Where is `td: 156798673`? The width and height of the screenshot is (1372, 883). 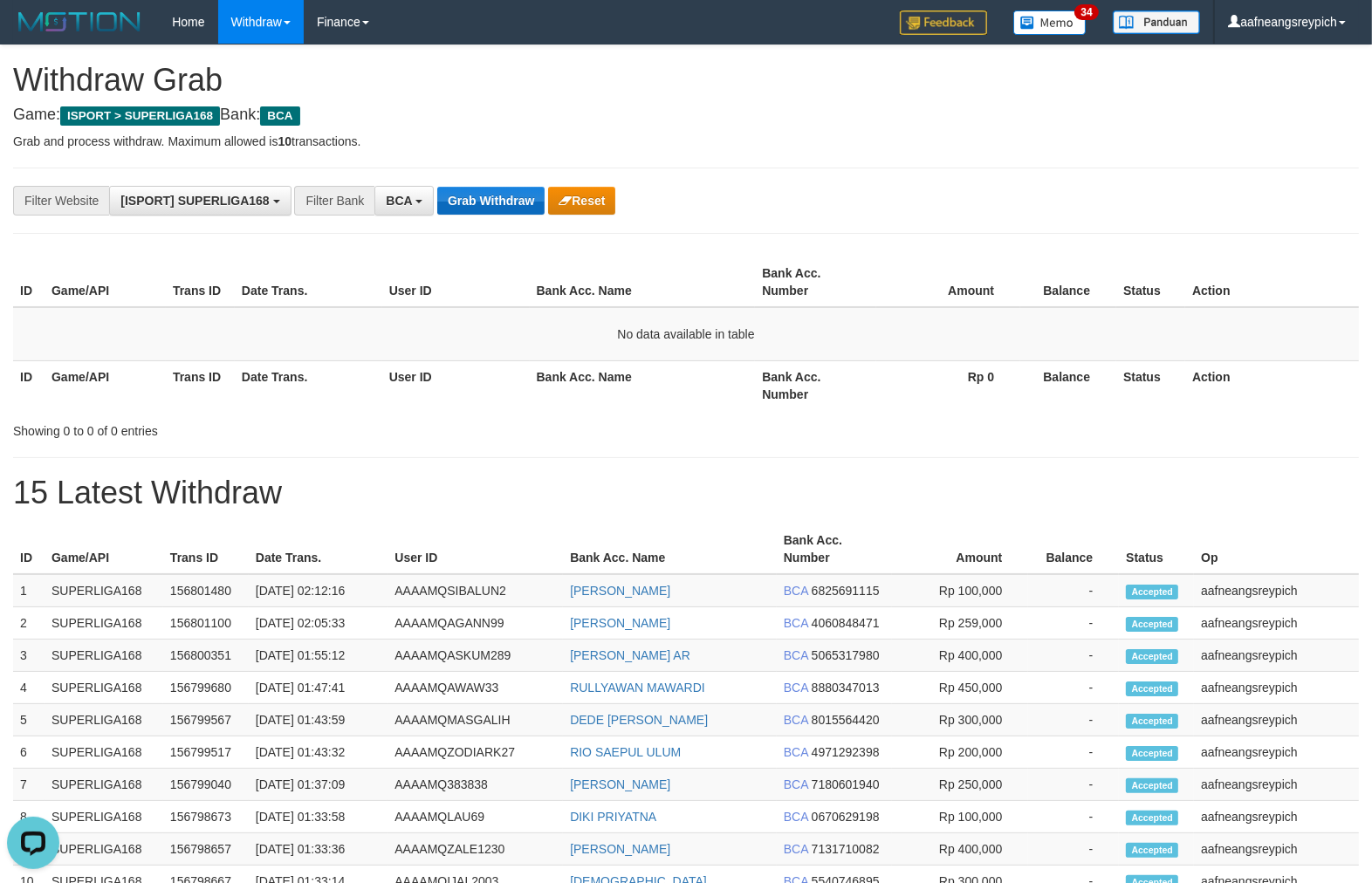
td: 156798673 is located at coordinates (206, 817).